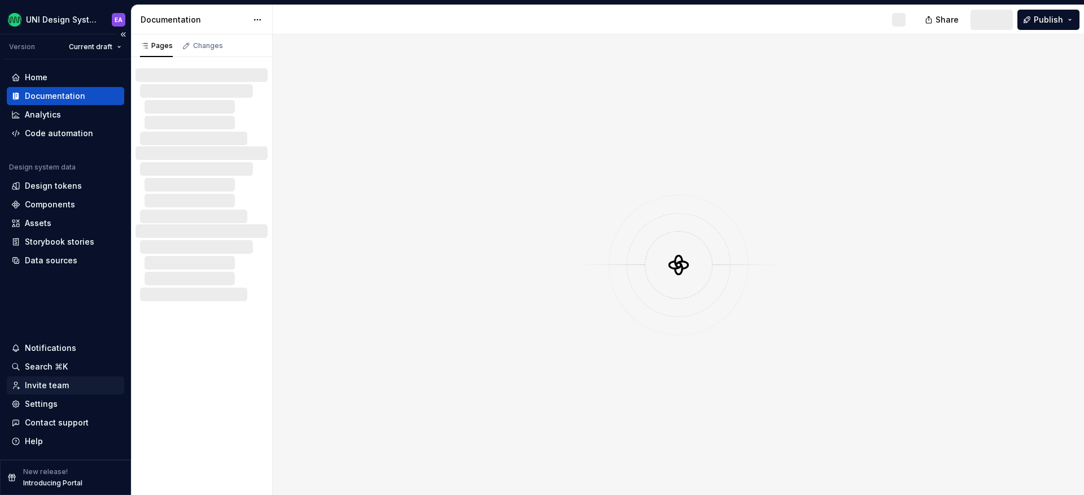 The width and height of the screenshot is (1084, 495). I want to click on button: Contact support, so click(66, 422).